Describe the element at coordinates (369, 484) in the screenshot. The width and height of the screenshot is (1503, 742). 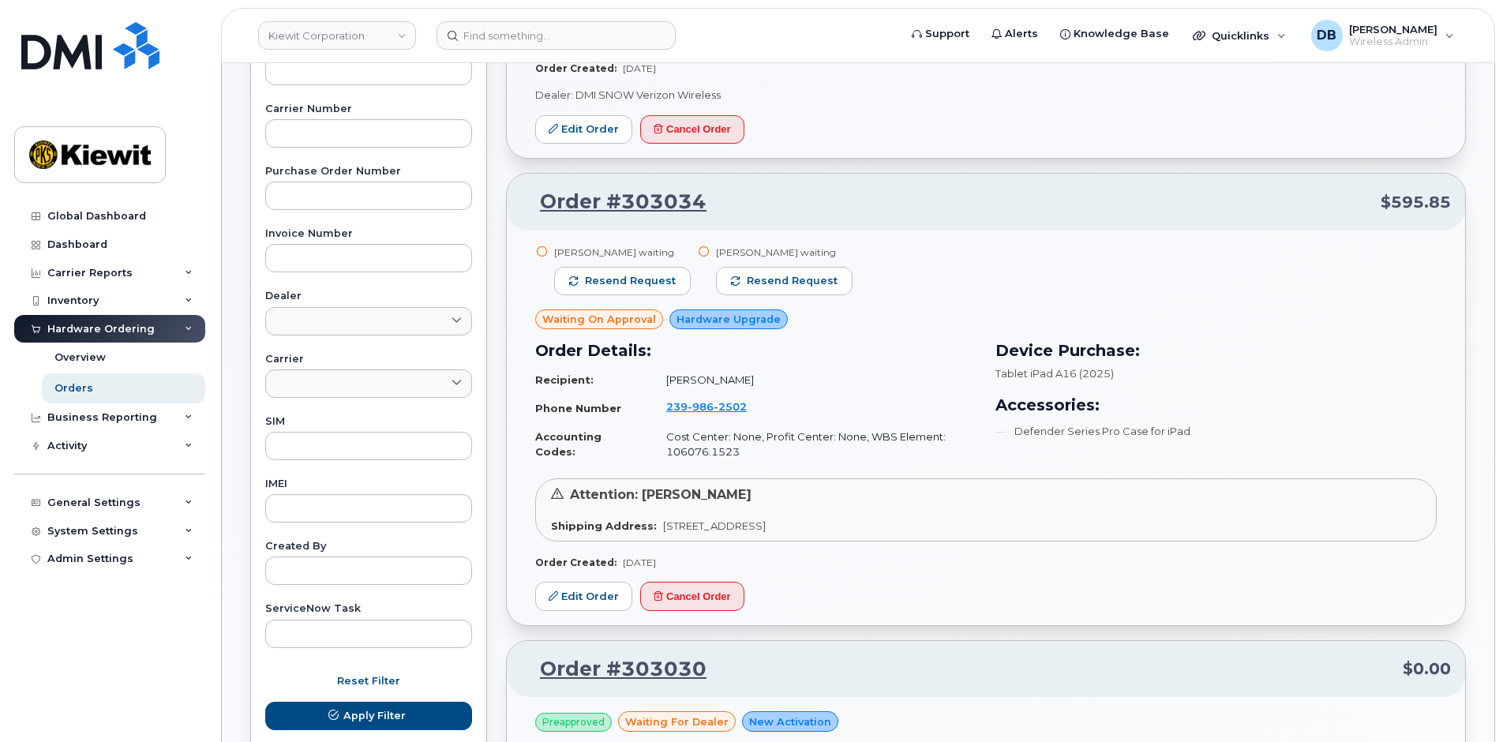
I see `label: IMEI` at that location.